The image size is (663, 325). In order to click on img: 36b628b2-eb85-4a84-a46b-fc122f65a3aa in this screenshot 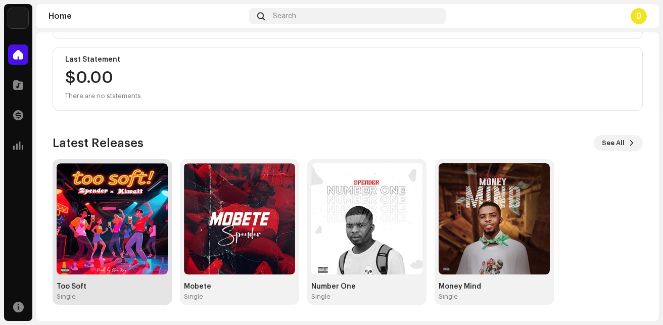, I will do `click(112, 219)`.